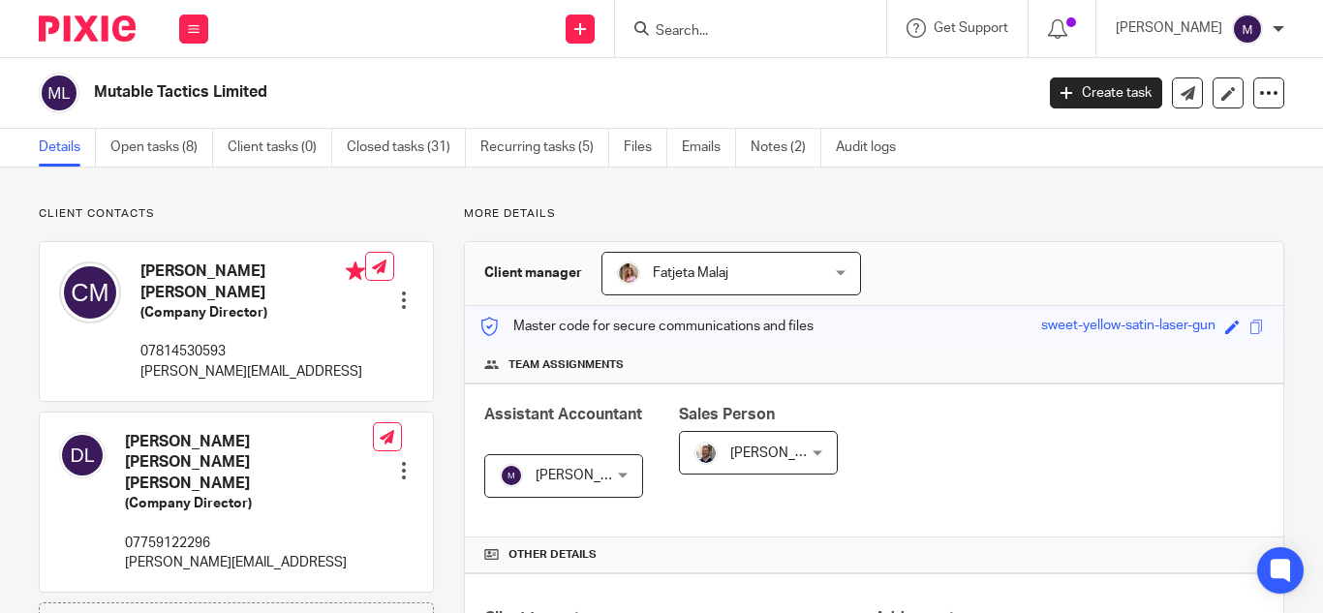 Image resolution: width=1323 pixels, height=613 pixels. What do you see at coordinates (253, 352) in the screenshot?
I see `p: 07814530593` at bounding box center [253, 352].